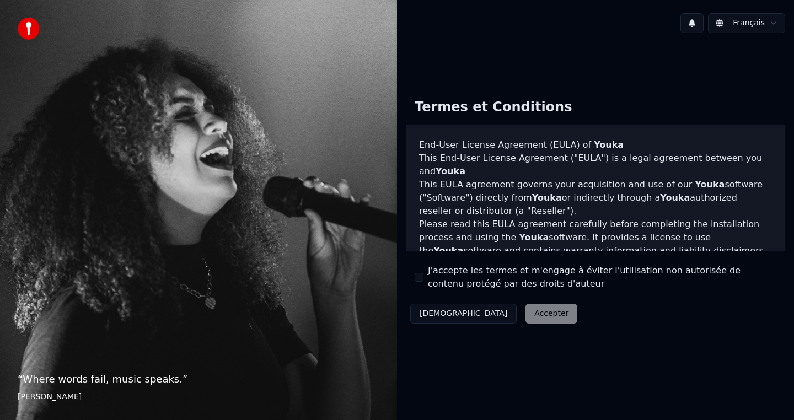  I want to click on p: This End-User License Agreement ("EULA") is a legal agreement between you and, so click(595, 165).